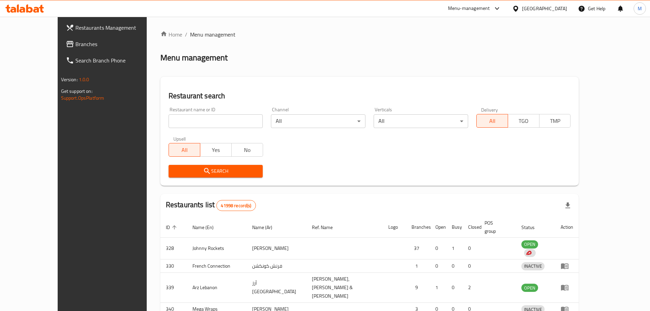 This screenshot has width=650, height=311. I want to click on span: Search Branch Phone, so click(118, 60).